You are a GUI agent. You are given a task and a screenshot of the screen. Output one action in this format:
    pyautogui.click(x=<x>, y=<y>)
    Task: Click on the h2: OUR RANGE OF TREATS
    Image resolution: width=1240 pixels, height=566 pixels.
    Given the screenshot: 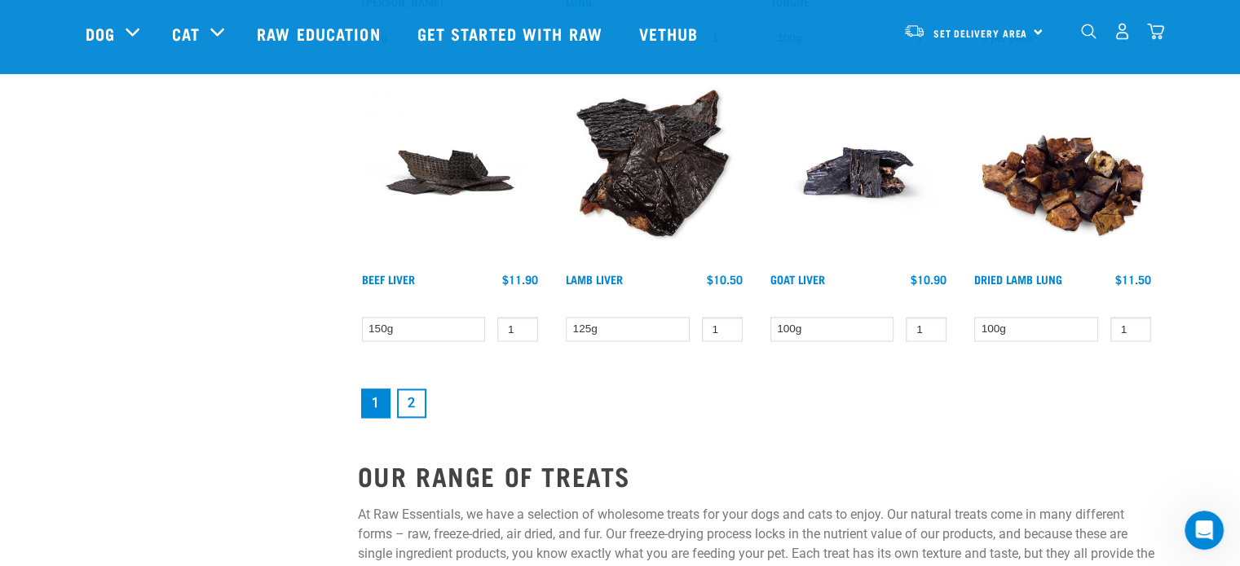 What is the action you would take?
    pyautogui.click(x=756, y=476)
    